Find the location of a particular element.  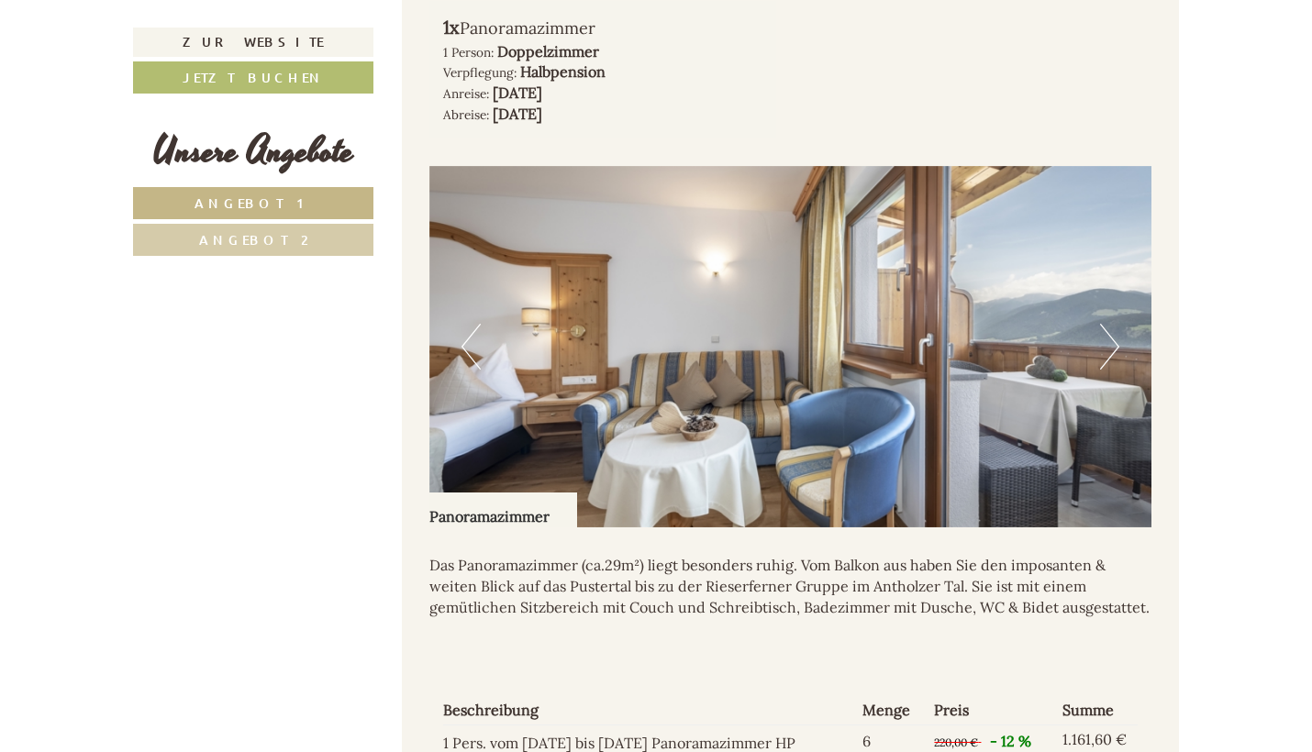

a: Zur Website is located at coordinates (253, 42).